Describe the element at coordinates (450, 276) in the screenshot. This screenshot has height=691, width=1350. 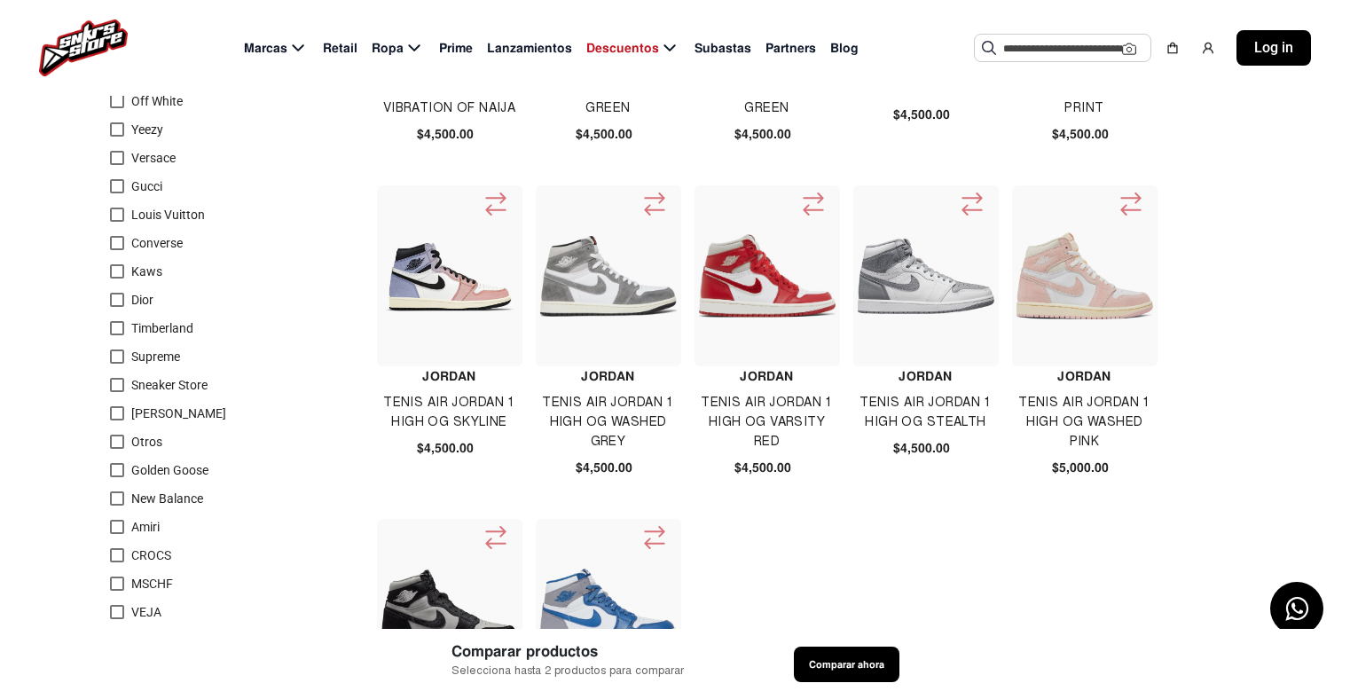
I see `img: Tenis Air Jordan 1 High Og Skyline` at that location.